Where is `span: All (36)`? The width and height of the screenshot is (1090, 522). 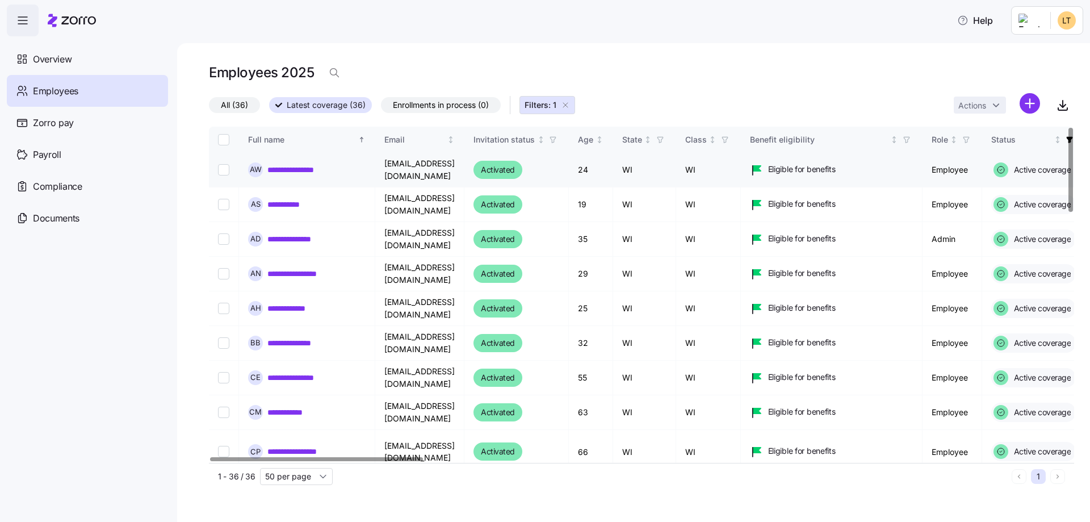 span: All (36) is located at coordinates (234, 105).